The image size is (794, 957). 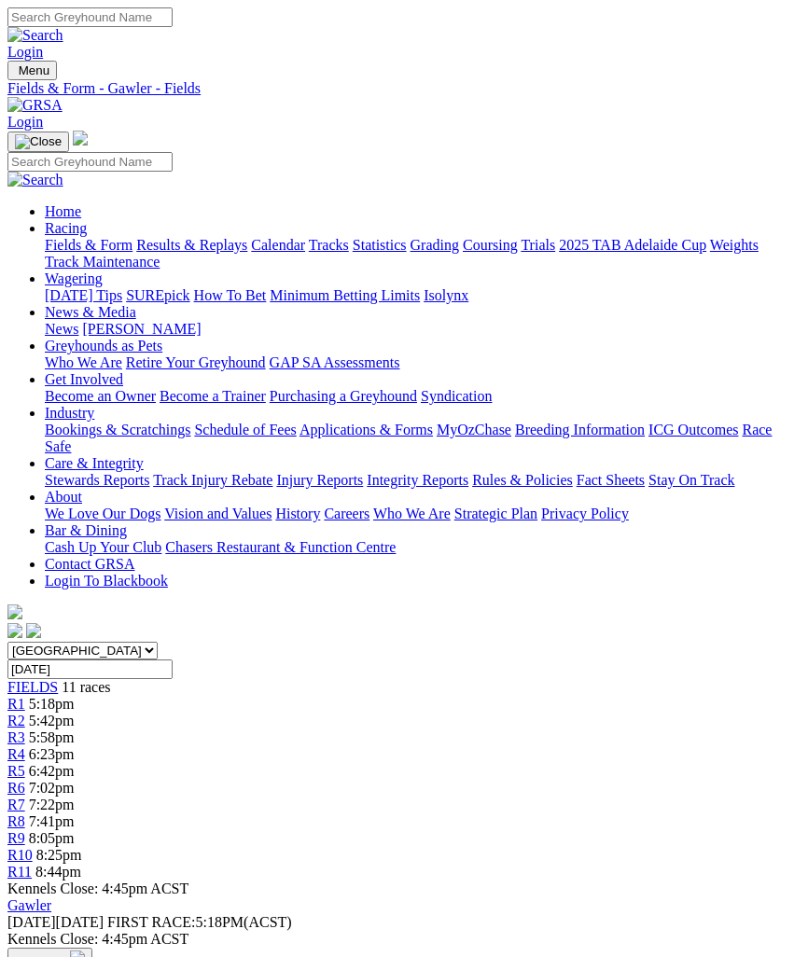 I want to click on a: Fields & Form, so click(x=89, y=244).